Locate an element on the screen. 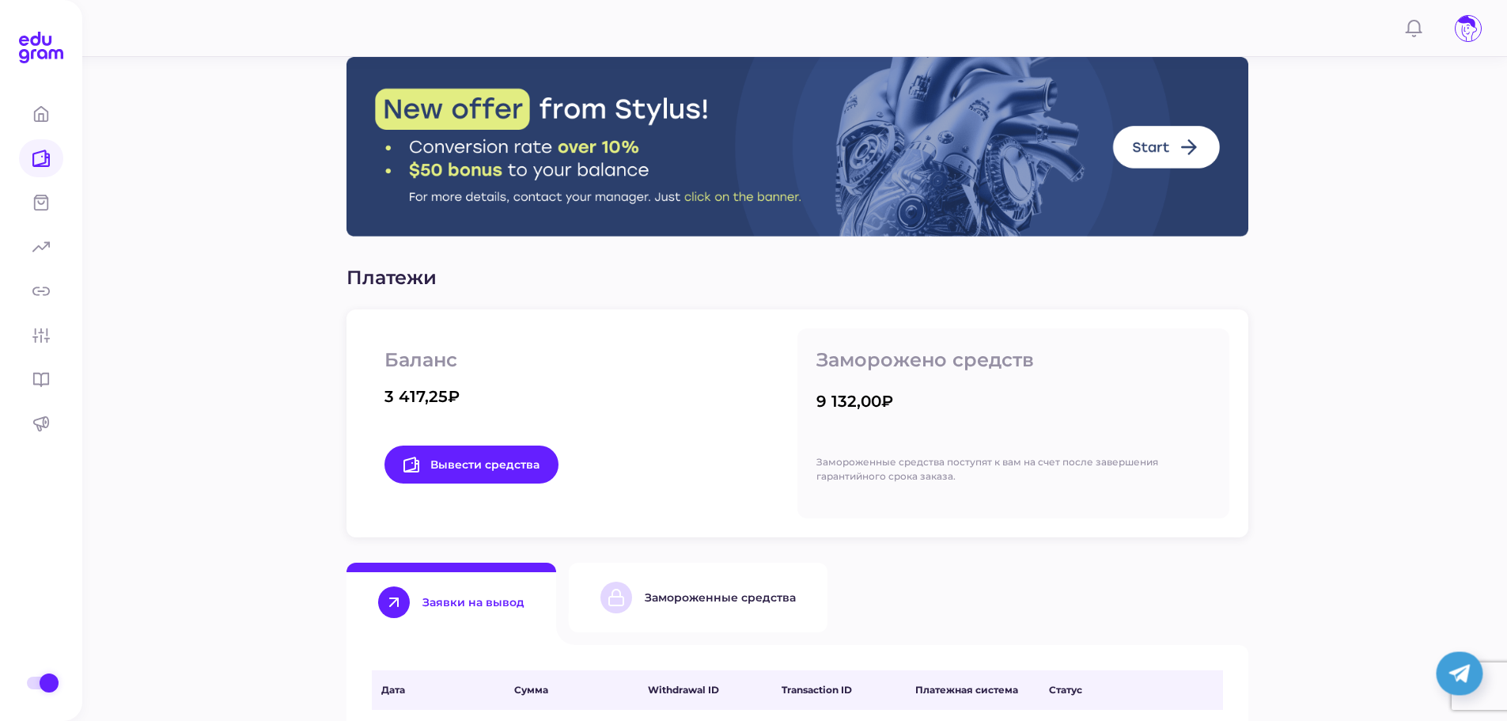  div: Заявки на вывод is located at coordinates (473, 602).